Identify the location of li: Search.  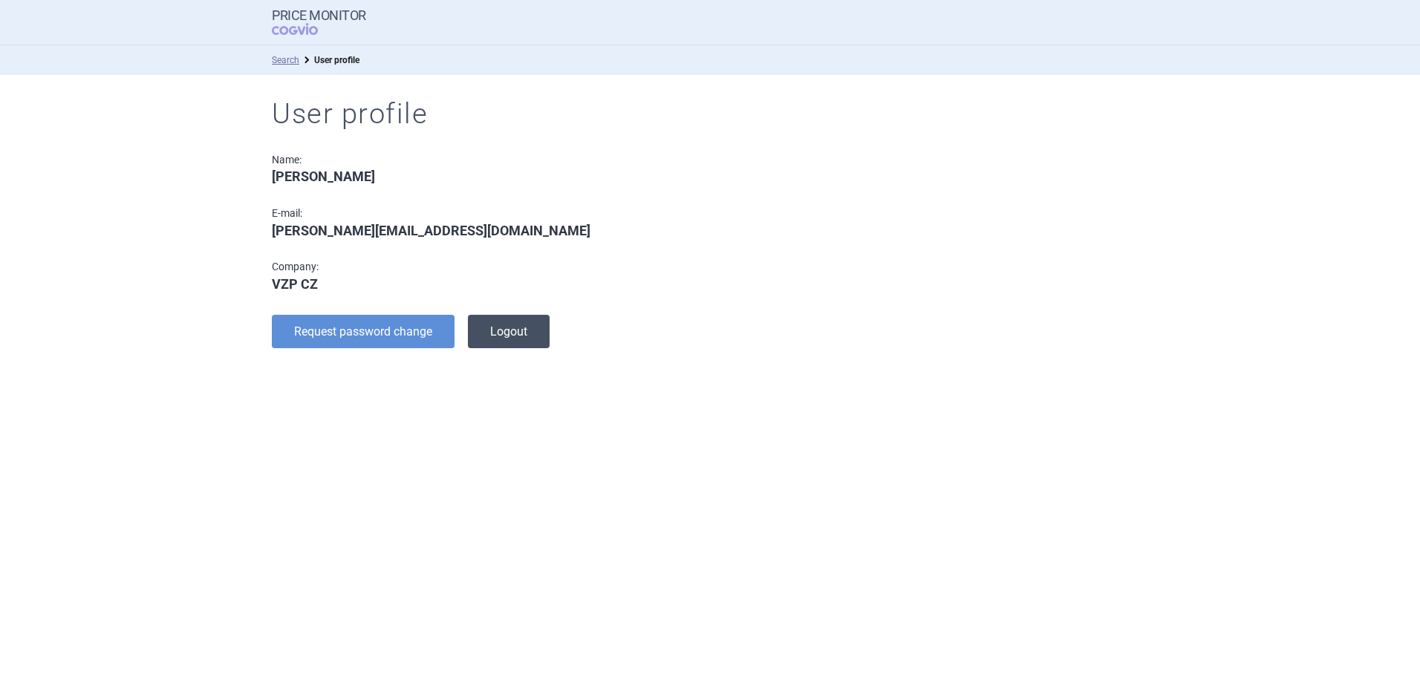
(285, 60).